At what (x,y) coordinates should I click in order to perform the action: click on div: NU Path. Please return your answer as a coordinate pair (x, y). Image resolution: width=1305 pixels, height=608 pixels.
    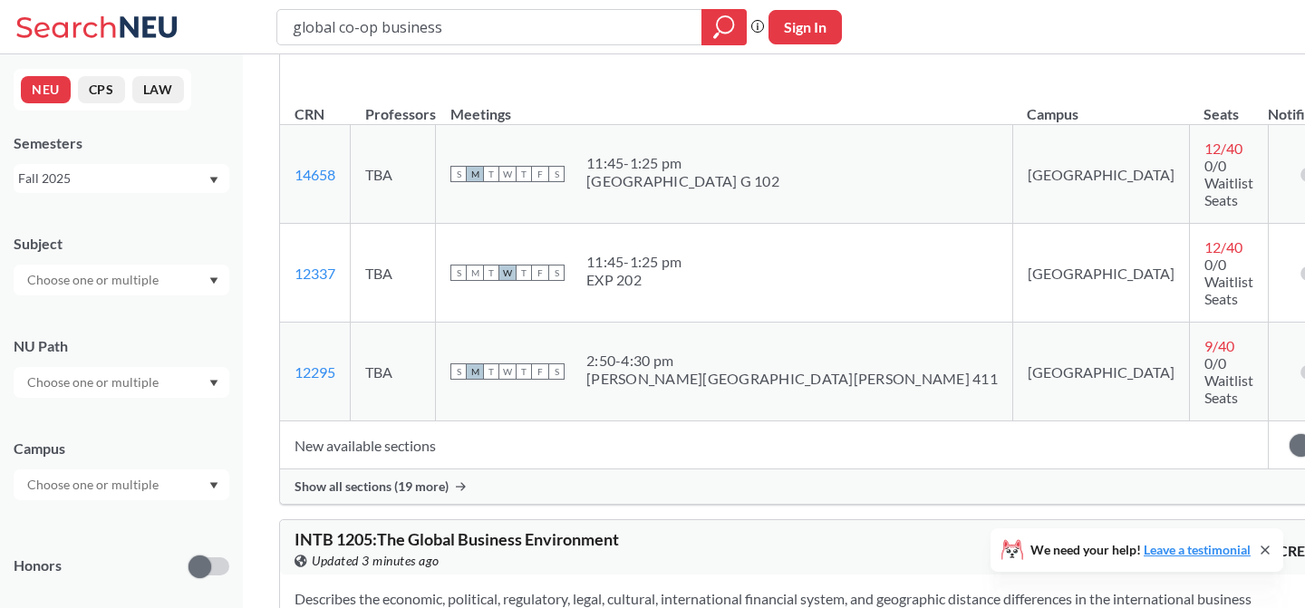
    Looking at the image, I should click on (121, 346).